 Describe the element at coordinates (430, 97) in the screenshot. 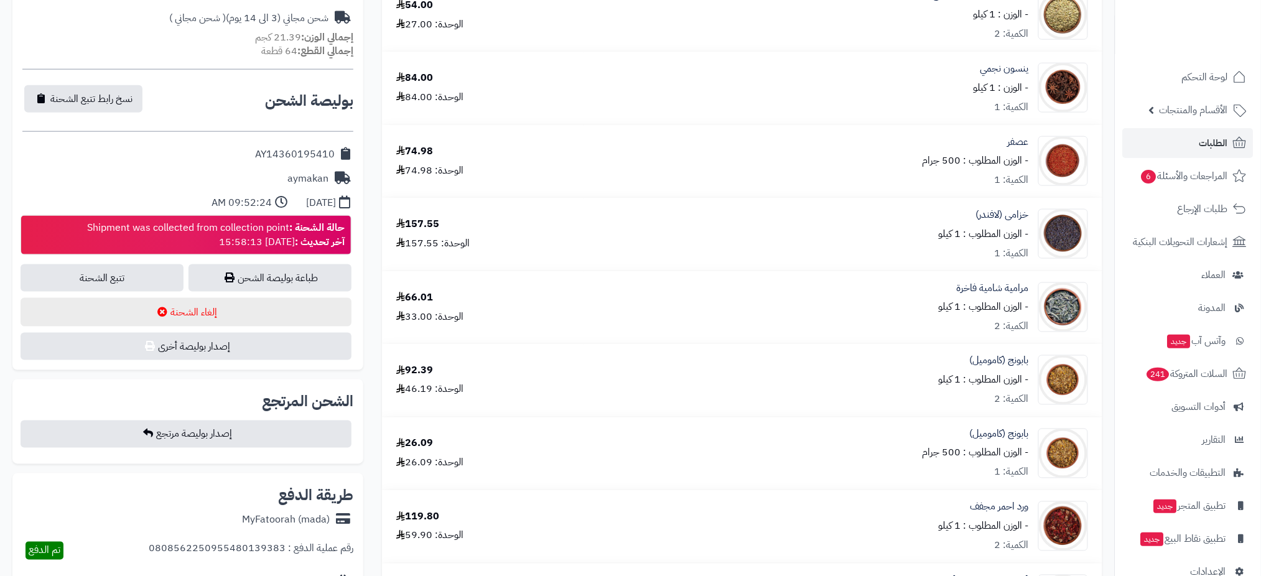

I see `div: الوحدة: 84.00` at that location.